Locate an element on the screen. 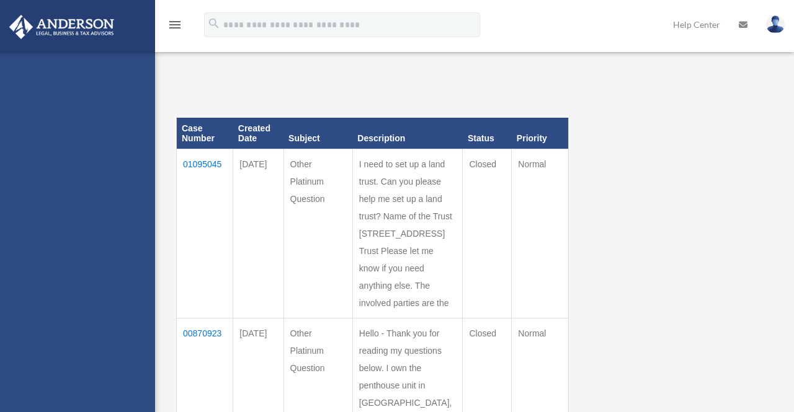  td: I need to set up a land trust. Can you please help me set up a land trust? Name of the Trust [STR... is located at coordinates (407, 234).